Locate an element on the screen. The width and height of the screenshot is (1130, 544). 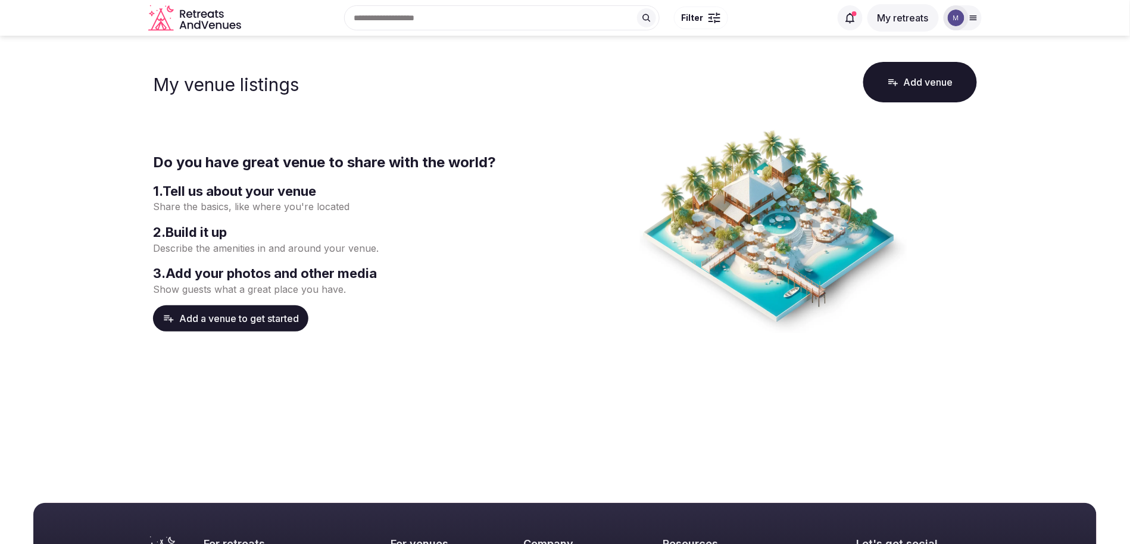
button: Filter is located at coordinates (701, 18).